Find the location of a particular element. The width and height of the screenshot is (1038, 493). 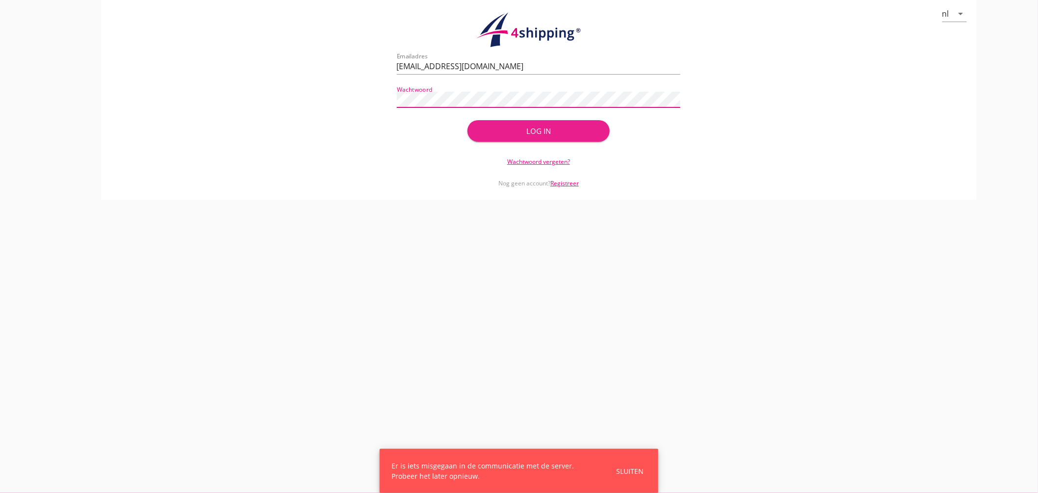

div: nl is located at coordinates (946, 14).